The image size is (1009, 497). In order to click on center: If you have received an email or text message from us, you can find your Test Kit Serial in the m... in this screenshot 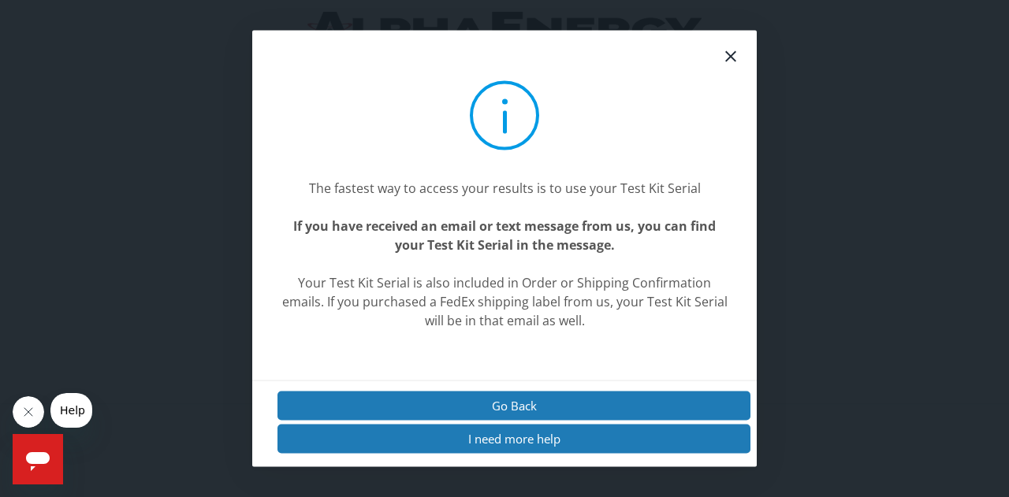, I will do `click(504, 235)`.